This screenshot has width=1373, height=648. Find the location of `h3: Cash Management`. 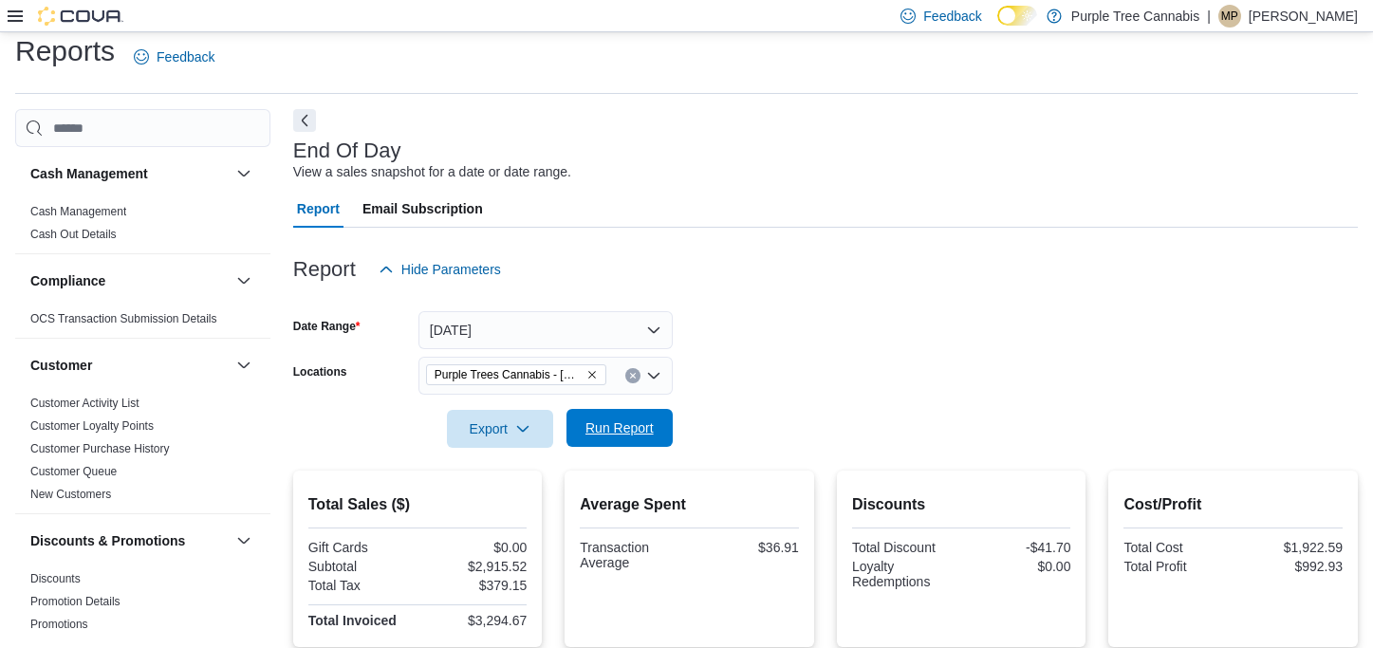

h3: Cash Management is located at coordinates (89, 174).